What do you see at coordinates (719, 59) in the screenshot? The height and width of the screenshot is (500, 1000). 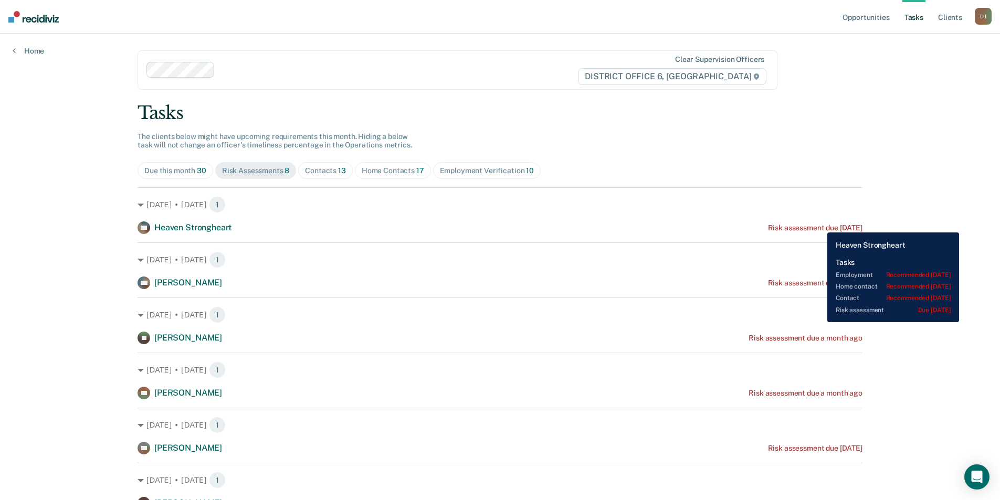 I see `div: Clear supervision officers` at bounding box center [719, 59].